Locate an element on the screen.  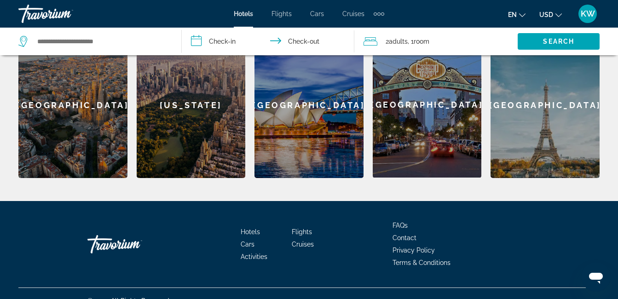
span: Contact is located at coordinates (404, 238).